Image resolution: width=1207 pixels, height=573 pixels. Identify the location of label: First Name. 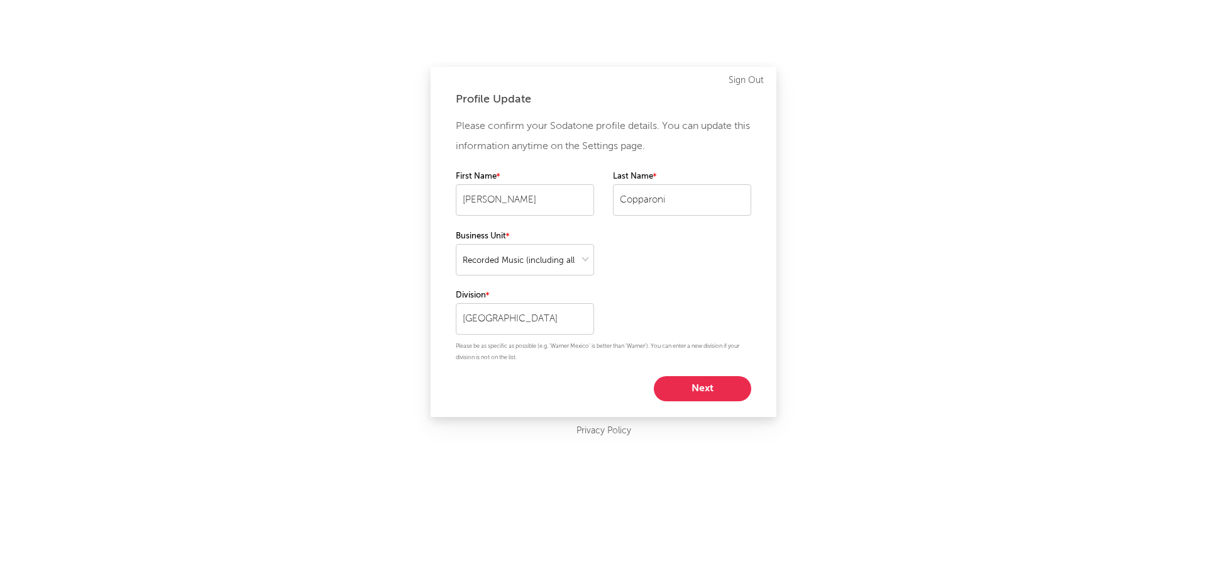
(525, 177).